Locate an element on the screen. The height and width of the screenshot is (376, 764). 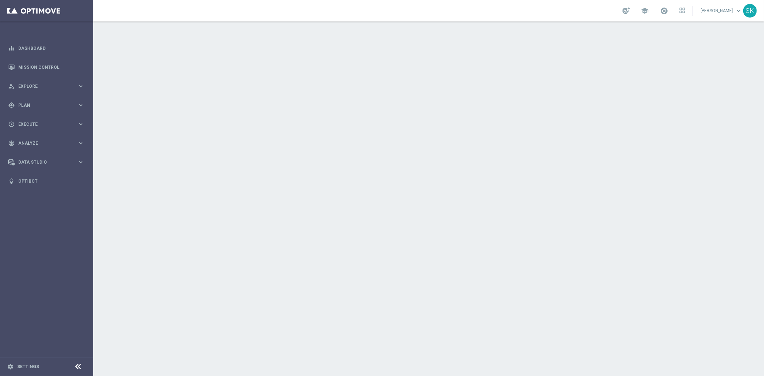
div: Data Studio is located at coordinates (43, 162).